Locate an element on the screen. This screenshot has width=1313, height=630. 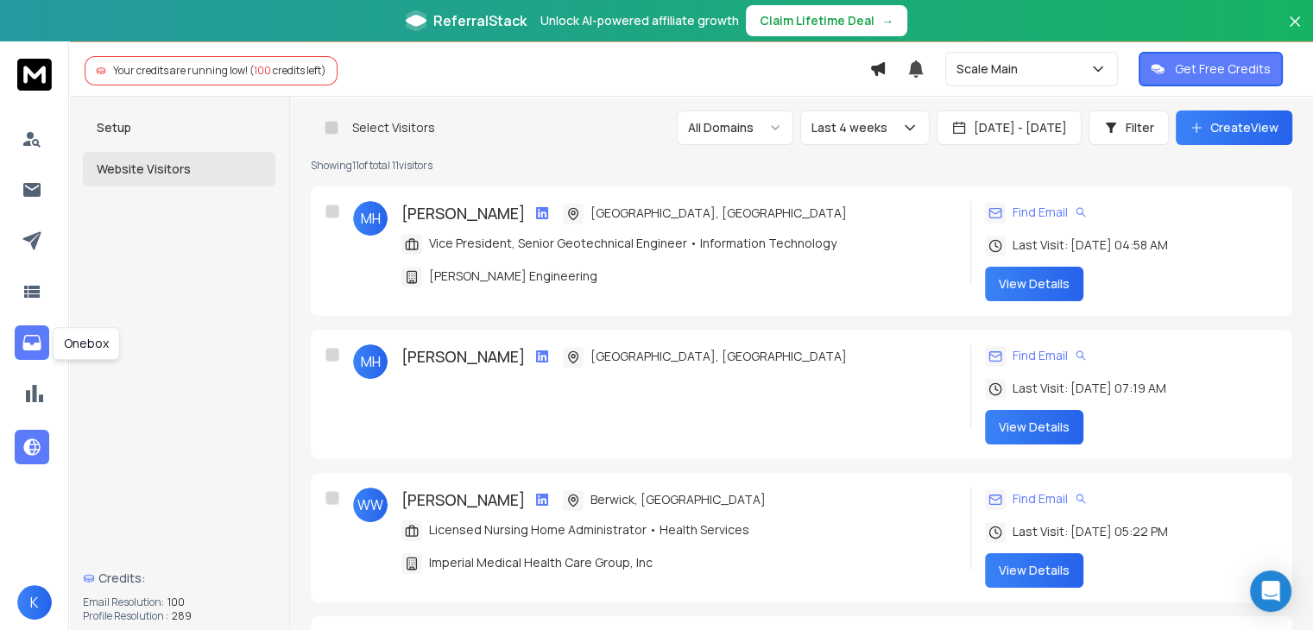
button: Claim Lifetime Deal→ is located at coordinates (826, 21).